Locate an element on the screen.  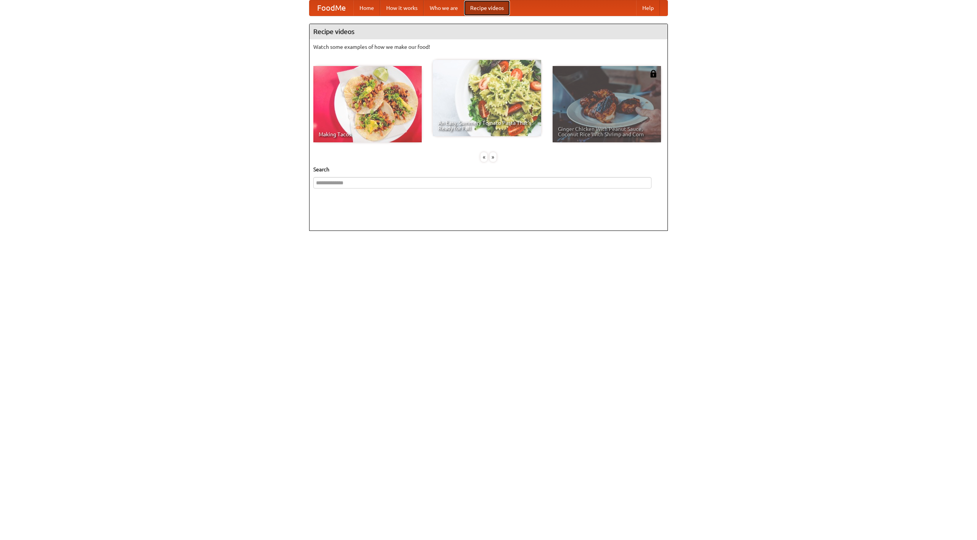
a: An Easy, Summery Tomato Pasta That's Ready for Fall is located at coordinates (487, 98).